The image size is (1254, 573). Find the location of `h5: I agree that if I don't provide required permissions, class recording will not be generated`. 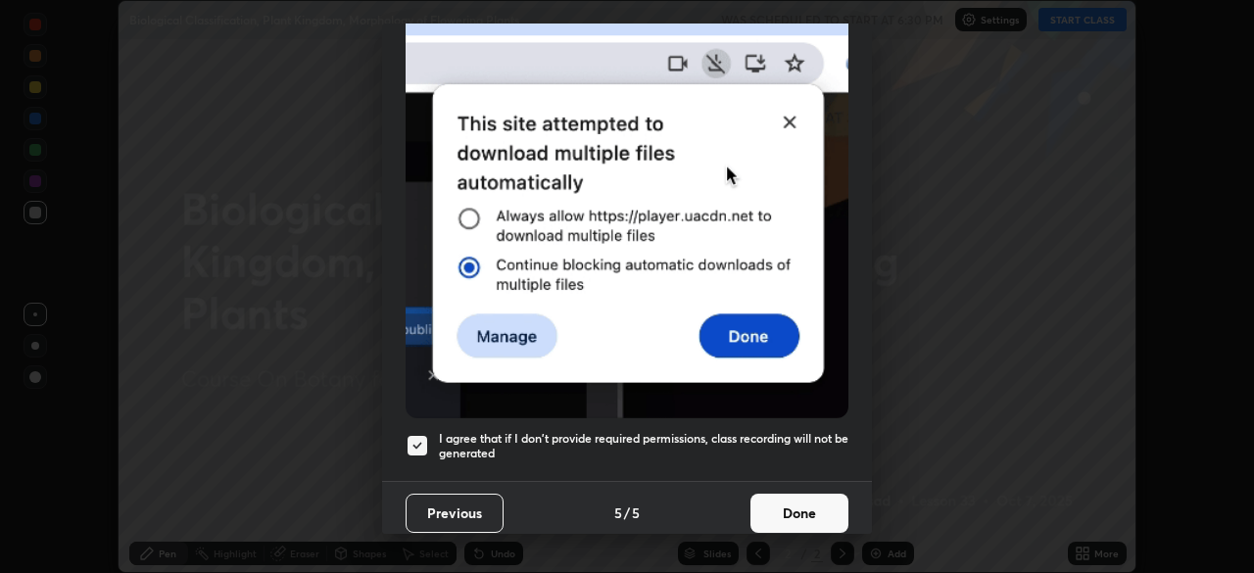

h5: I agree that if I don't provide required permissions, class recording will not be generated is located at coordinates (644, 446).